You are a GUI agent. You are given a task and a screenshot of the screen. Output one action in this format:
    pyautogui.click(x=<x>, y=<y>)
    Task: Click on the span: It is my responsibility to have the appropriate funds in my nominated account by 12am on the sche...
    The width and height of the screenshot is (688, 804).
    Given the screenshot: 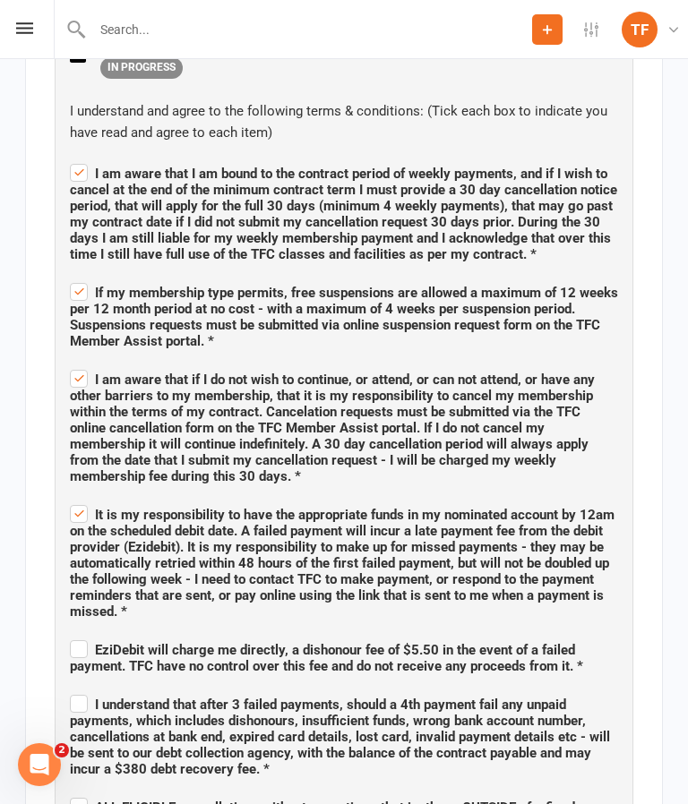 What is the action you would take?
    pyautogui.click(x=342, y=563)
    